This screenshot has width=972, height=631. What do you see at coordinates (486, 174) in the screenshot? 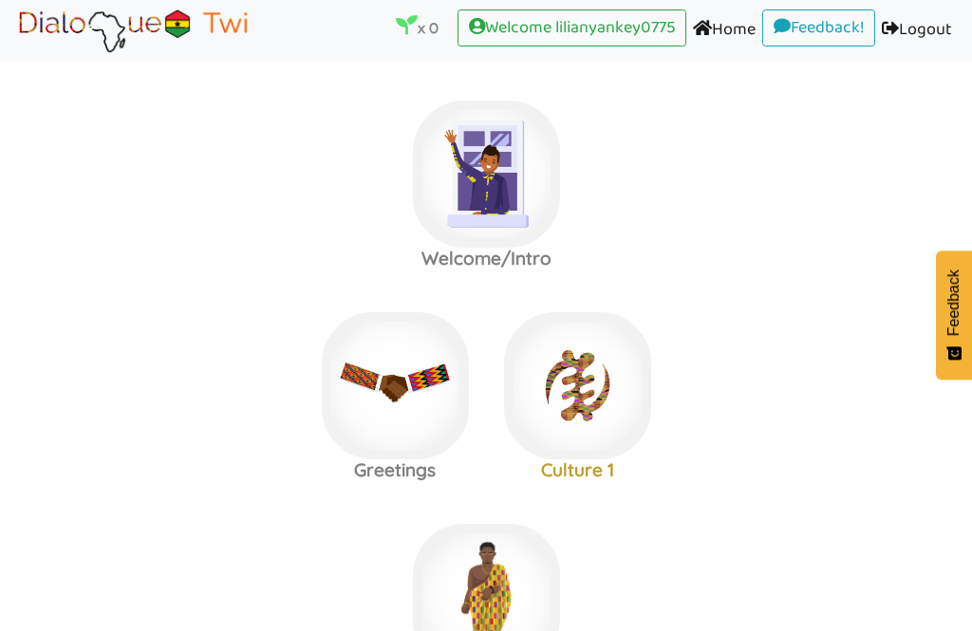
I see `img: welcome-textile.9f7a6d7f.png` at bounding box center [486, 174].